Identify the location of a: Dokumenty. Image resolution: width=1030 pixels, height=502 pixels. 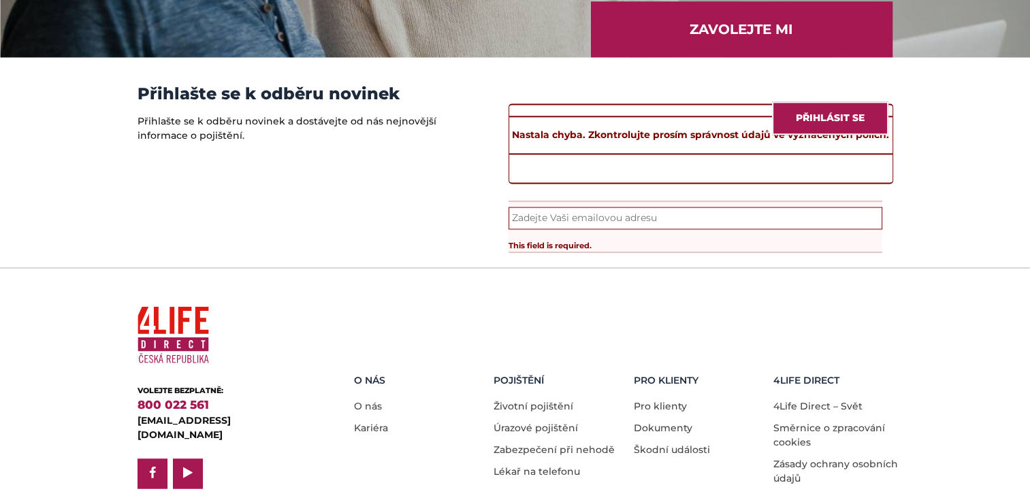
(663, 428).